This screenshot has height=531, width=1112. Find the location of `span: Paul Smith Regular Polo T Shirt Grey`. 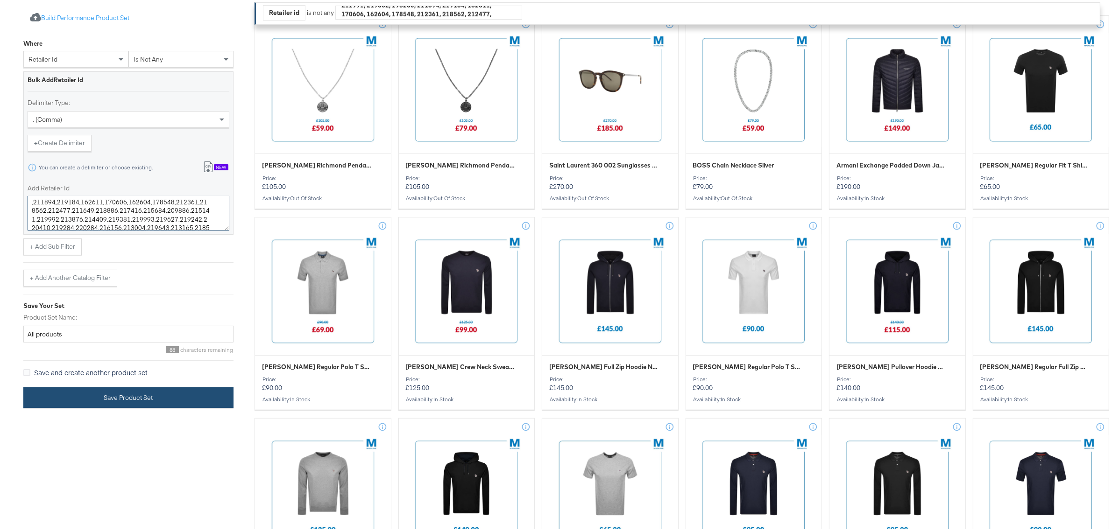

span: Paul Smith Regular Polo T Shirt Grey is located at coordinates (317, 365).